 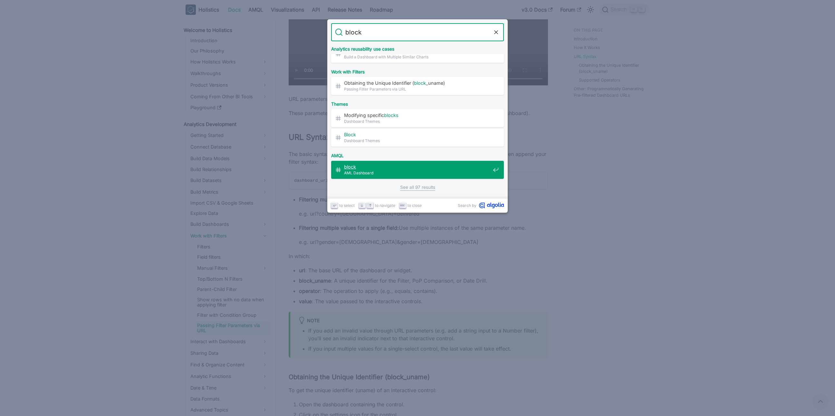 I want to click on a: Obtaining the Unique Identifier (block_uname)​Passing Filter Parameters via URL, so click(x=418, y=86).